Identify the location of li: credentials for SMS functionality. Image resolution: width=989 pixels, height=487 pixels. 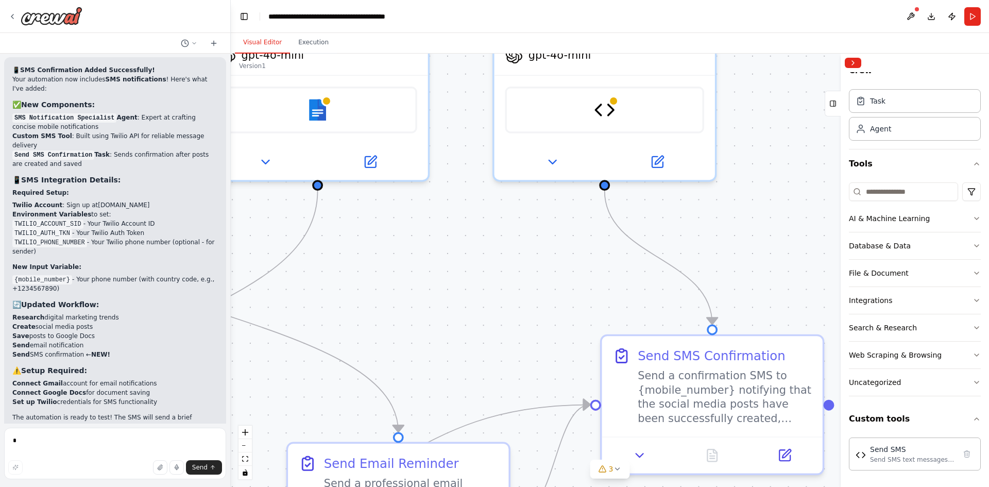
(115, 402).